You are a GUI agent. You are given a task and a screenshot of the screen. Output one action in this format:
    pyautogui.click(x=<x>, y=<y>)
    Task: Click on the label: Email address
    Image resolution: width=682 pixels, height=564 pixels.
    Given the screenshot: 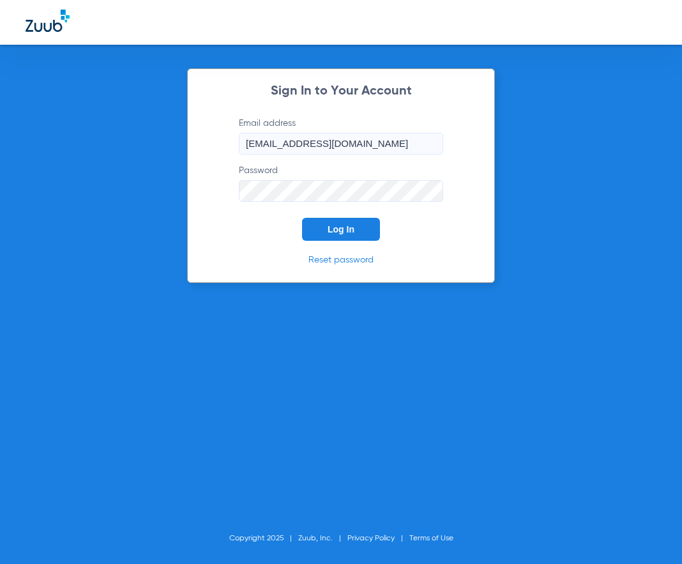 What is the action you would take?
    pyautogui.click(x=341, y=135)
    